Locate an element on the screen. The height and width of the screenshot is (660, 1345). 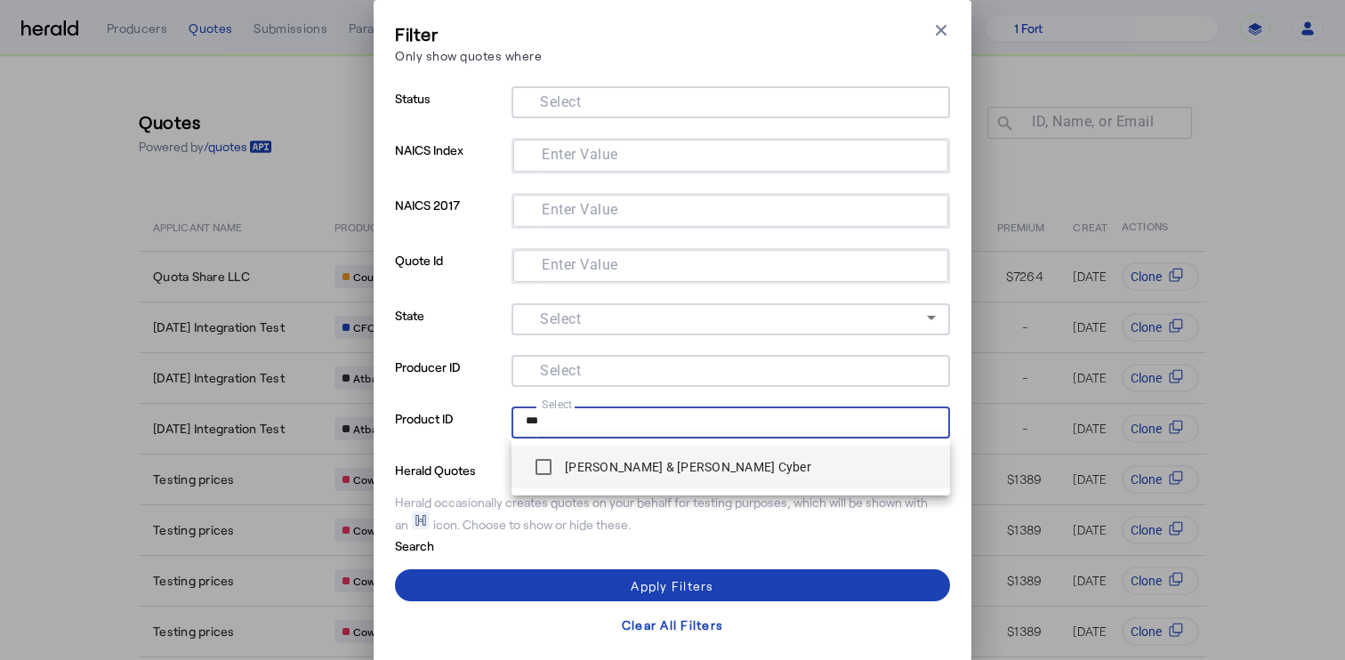
p: Quote Id is located at coordinates (449, 276).